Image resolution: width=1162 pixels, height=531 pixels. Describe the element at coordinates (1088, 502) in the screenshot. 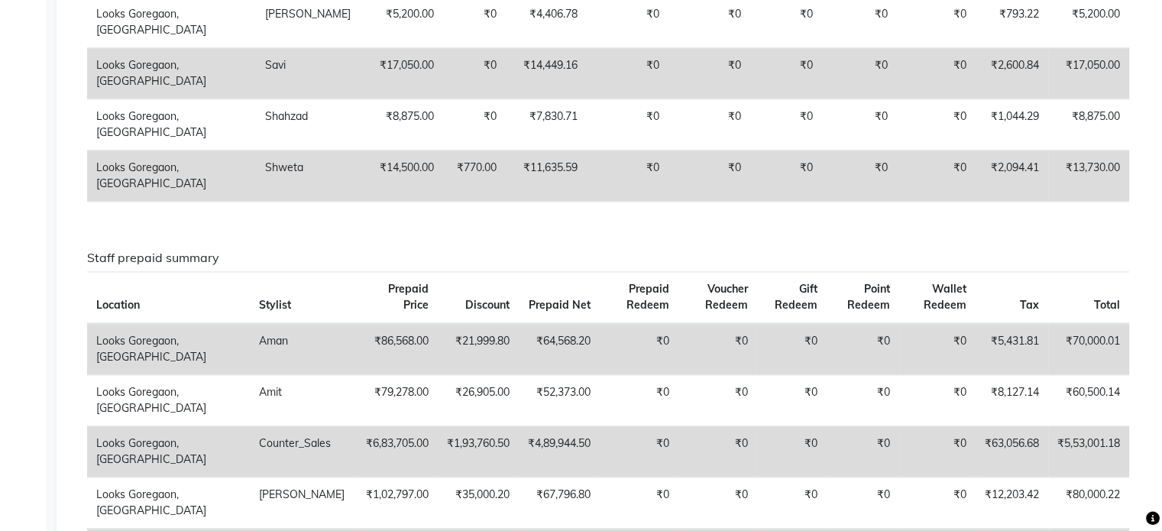

I see `td: ₹80,000.22` at that location.